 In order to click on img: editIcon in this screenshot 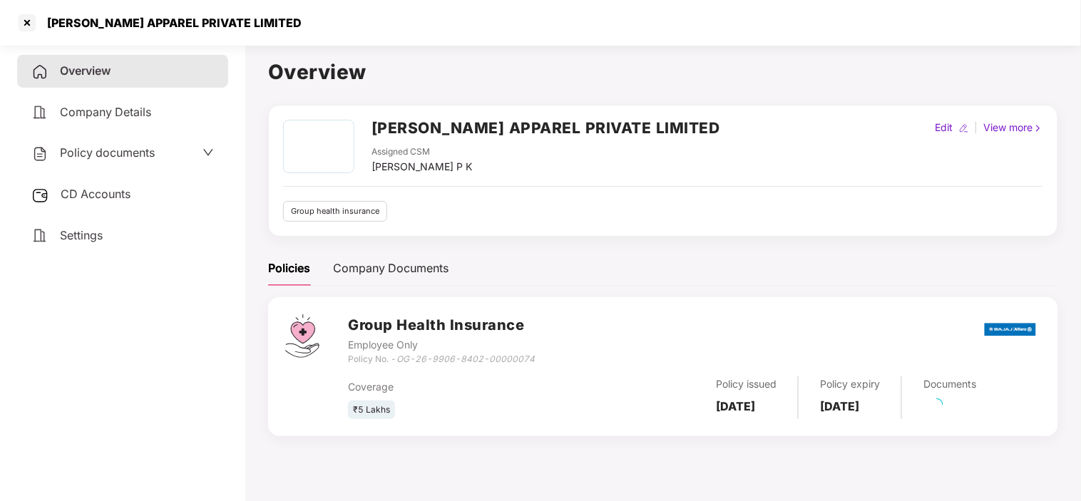, I will do `click(964, 128)`.